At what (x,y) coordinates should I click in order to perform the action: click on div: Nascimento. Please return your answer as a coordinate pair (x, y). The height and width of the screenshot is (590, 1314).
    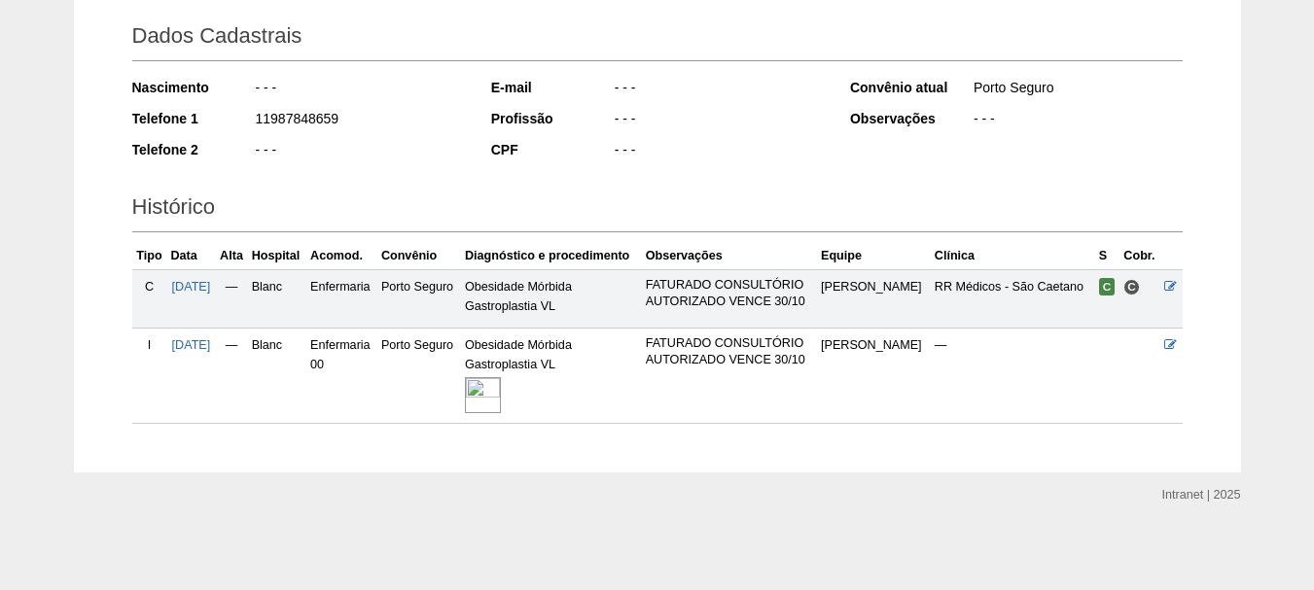
    Looking at the image, I should click on (193, 88).